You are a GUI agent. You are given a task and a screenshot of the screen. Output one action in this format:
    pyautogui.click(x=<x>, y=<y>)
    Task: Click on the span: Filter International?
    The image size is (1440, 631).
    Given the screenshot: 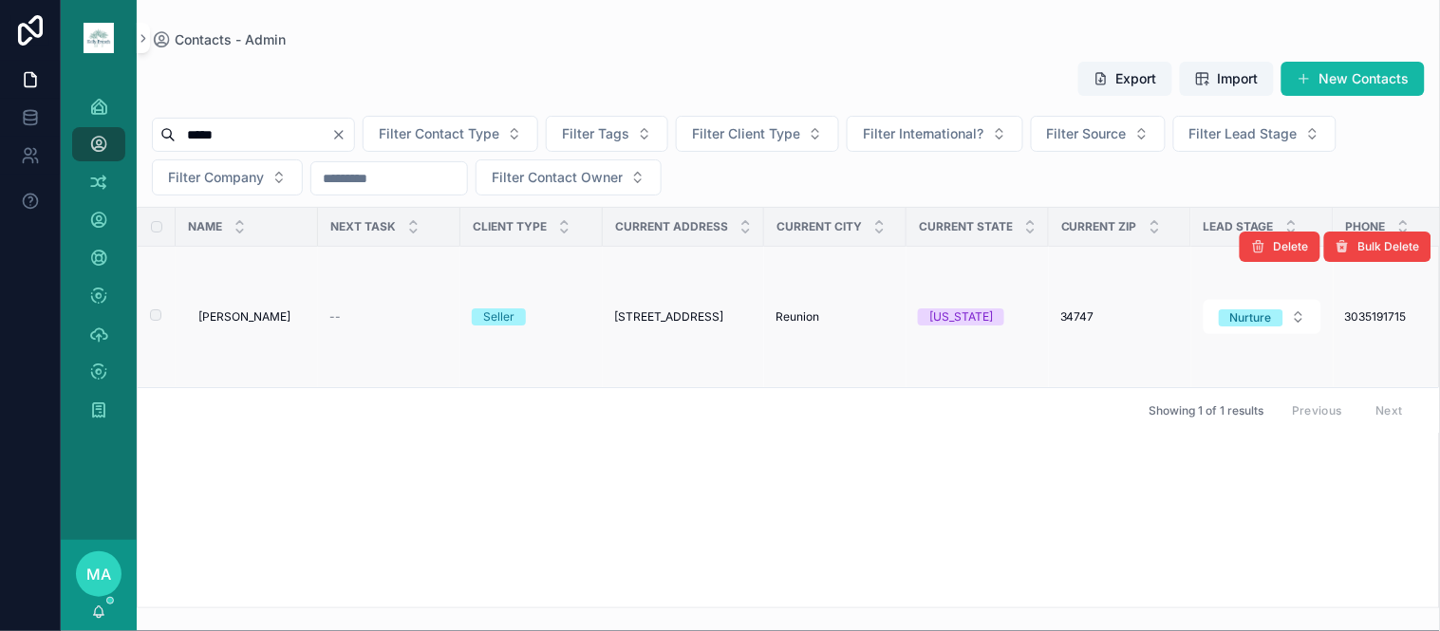 What is the action you would take?
    pyautogui.click(x=924, y=134)
    